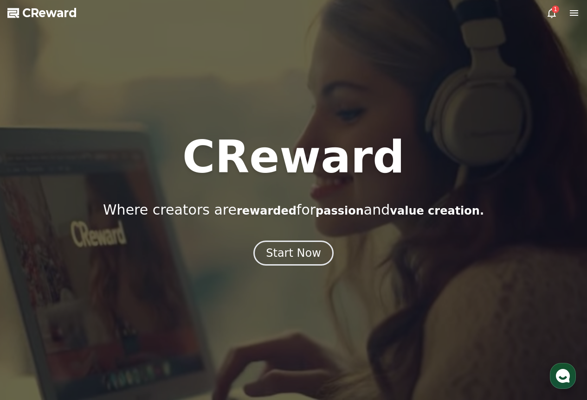 Image resolution: width=587 pixels, height=400 pixels. What do you see at coordinates (90, 306) in the screenshot?
I see `a: Messages` at bounding box center [90, 306].